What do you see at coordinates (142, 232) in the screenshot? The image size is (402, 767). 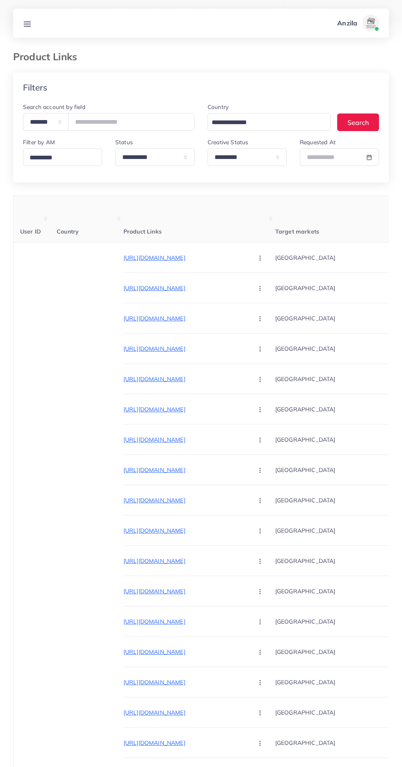 I see `span: Product Links` at bounding box center [142, 232].